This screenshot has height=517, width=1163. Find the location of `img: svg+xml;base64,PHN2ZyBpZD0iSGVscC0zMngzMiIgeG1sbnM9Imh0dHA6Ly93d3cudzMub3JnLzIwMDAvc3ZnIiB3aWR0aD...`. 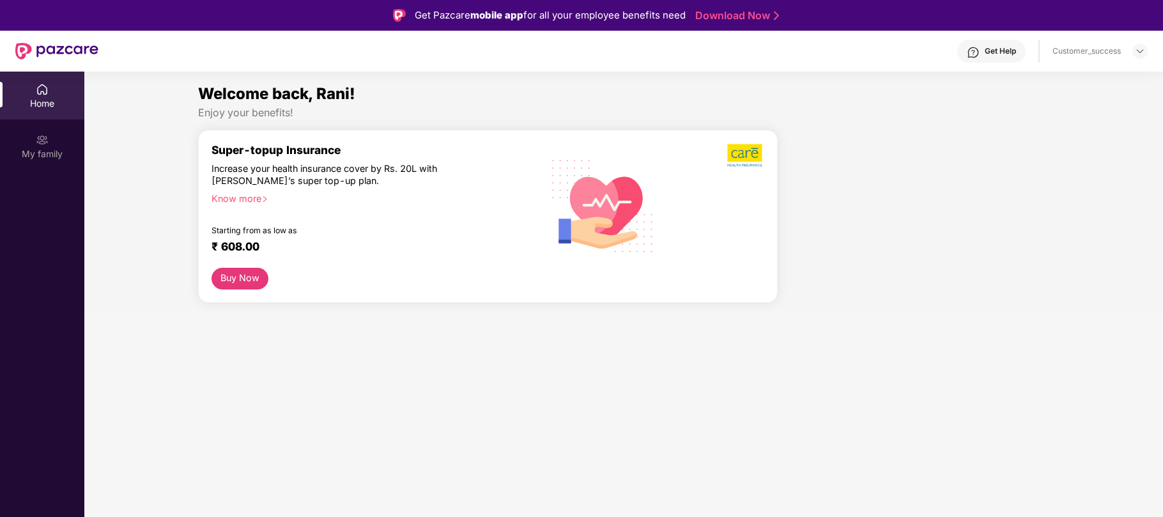

img: svg+xml;base64,PHN2ZyBpZD0iSGVscC0zMngzMiIgeG1sbnM9Imh0dHA6Ly93d3cudzMub3JnLzIwMDAvc3ZnIiB3aWR0aD... is located at coordinates (973, 52).